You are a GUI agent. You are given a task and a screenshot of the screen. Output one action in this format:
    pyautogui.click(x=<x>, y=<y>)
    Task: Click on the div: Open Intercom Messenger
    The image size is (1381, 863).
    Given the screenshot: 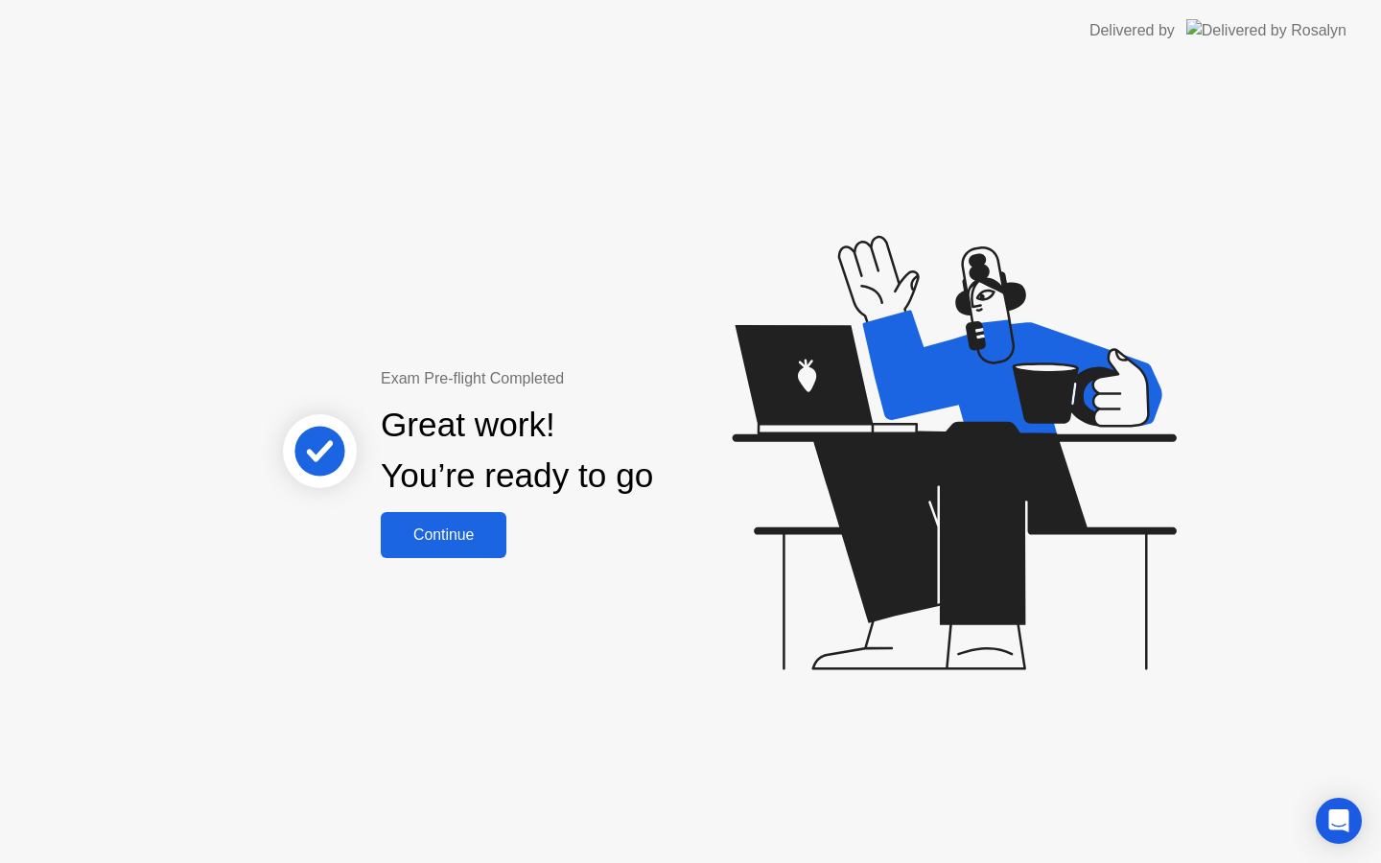 What is the action you would take?
    pyautogui.click(x=1339, y=821)
    